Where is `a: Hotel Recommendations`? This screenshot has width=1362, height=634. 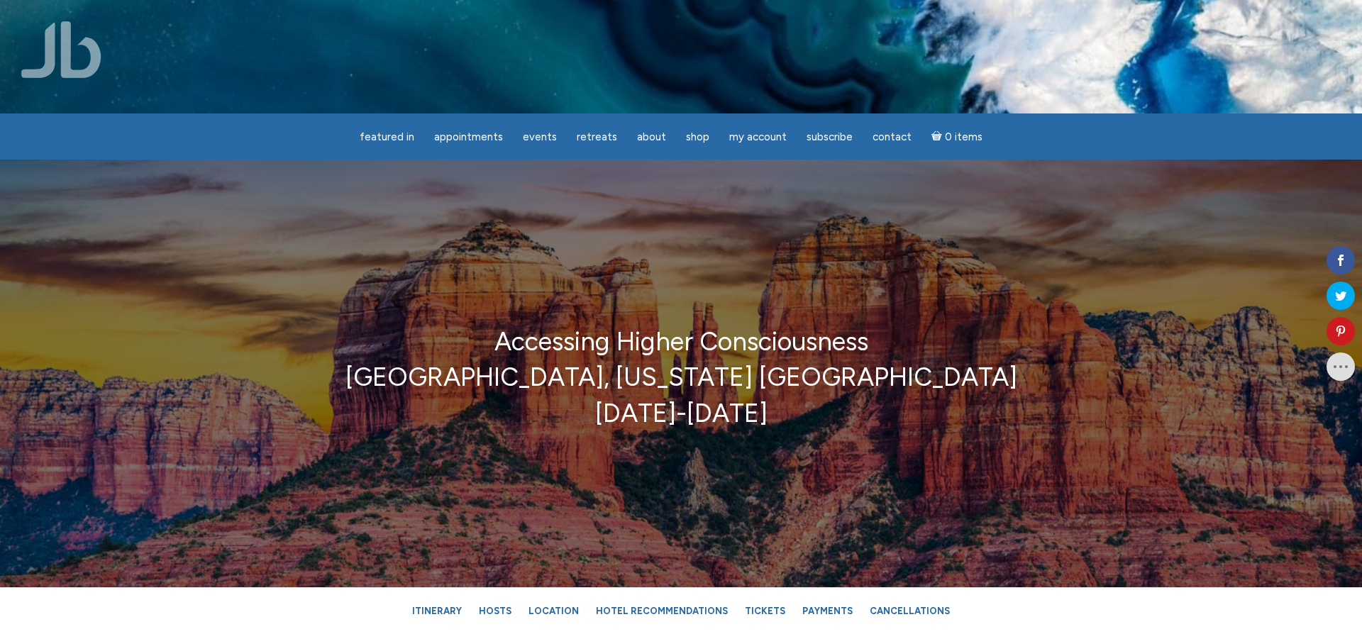 a: Hotel Recommendations is located at coordinates (662, 611).